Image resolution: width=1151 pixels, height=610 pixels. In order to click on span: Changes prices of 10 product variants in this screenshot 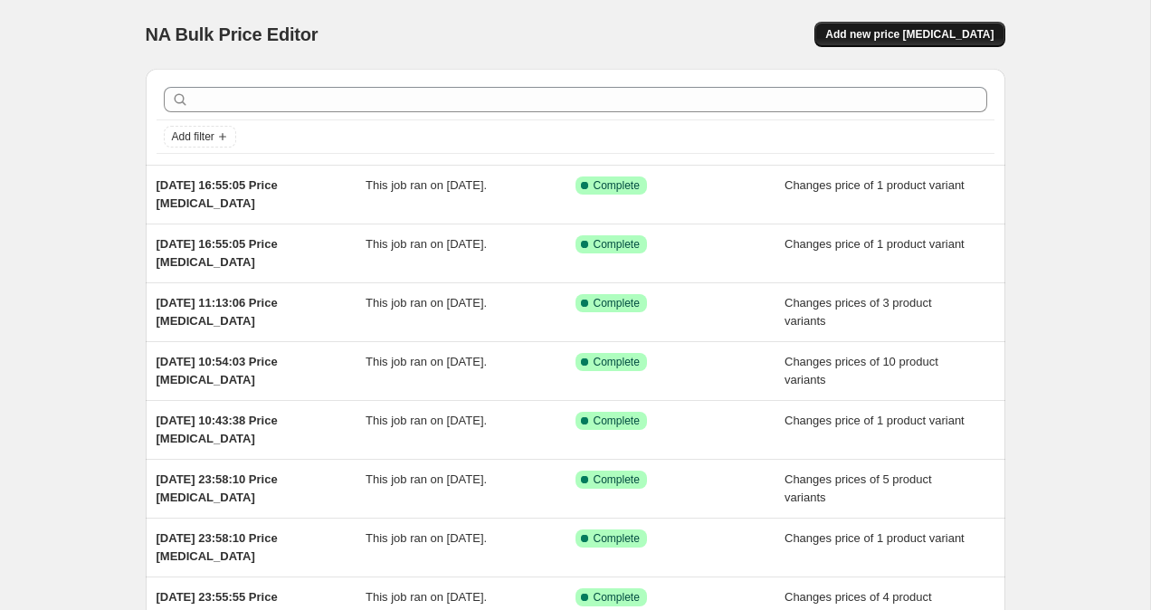, I will do `click(862, 370)`.